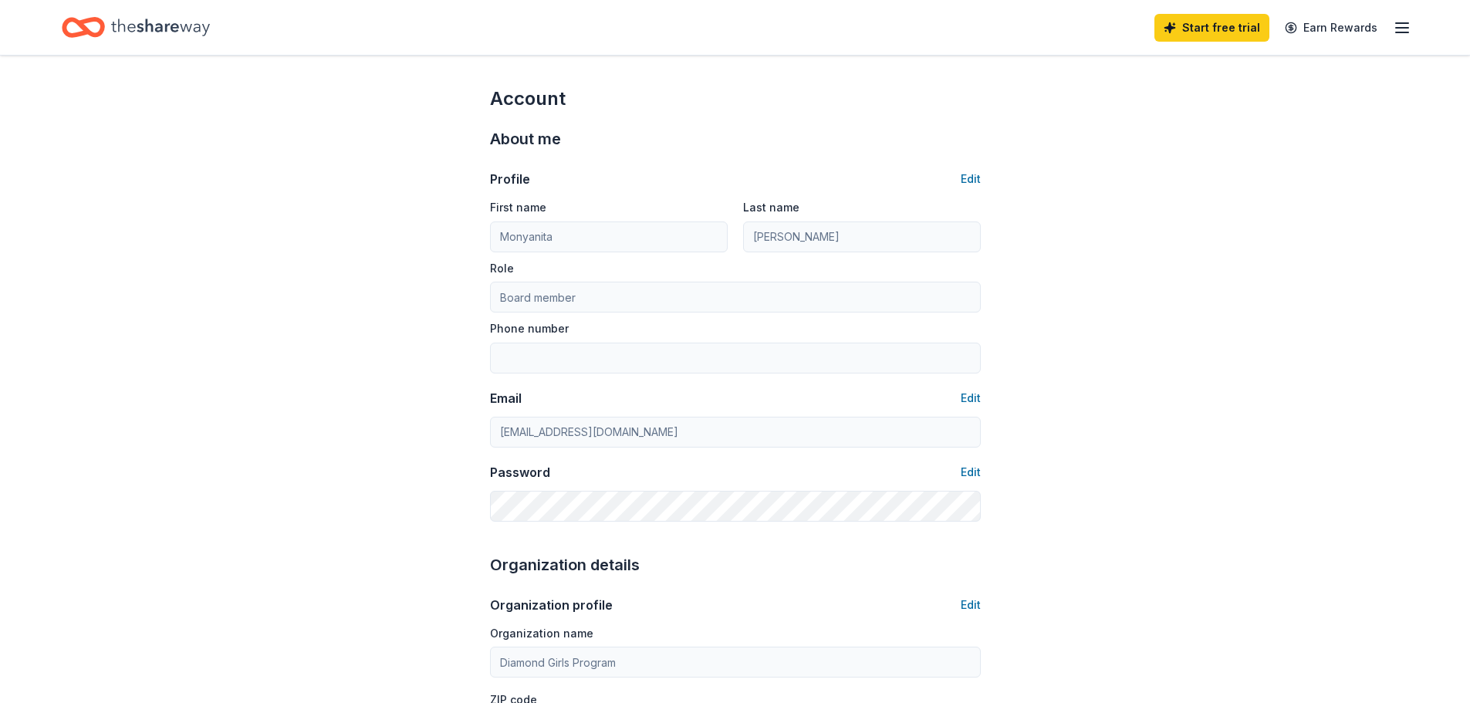 The width and height of the screenshot is (1470, 703). What do you see at coordinates (551, 605) in the screenshot?
I see `div: Organization profile` at bounding box center [551, 605].